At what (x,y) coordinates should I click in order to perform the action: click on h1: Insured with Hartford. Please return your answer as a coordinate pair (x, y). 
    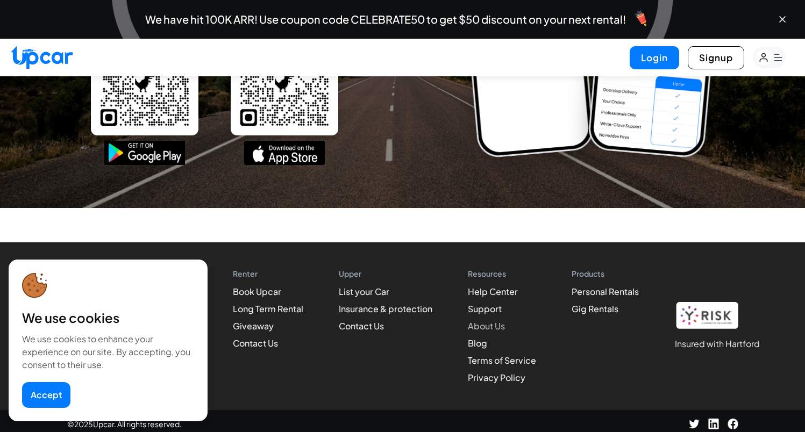
    Looking at the image, I should click on (717, 344).